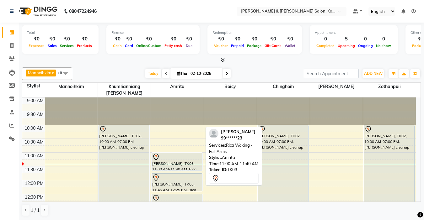 The image size is (424, 220). What do you see at coordinates (129, 46) in the screenshot?
I see `span: Card` at bounding box center [129, 46].